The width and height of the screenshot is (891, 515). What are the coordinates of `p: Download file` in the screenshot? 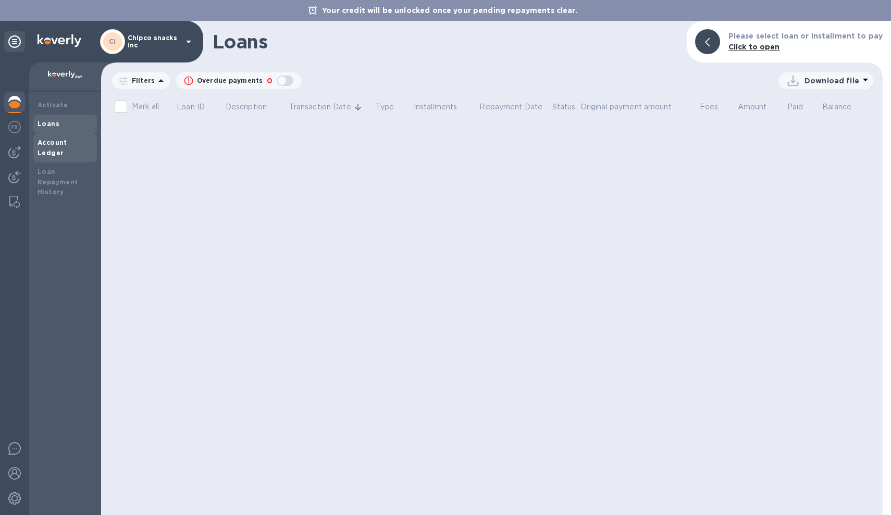 It's located at (832, 81).